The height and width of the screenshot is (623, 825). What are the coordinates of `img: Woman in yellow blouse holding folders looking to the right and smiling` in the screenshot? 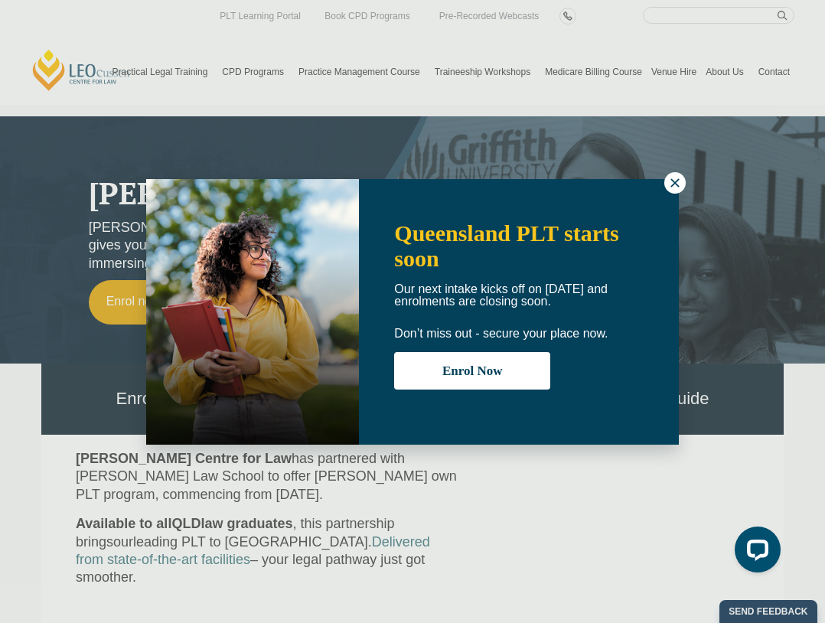 It's located at (253, 311).